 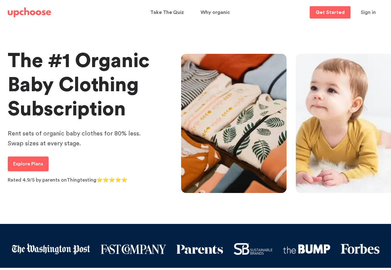 I want to click on a: UpChoose, so click(x=29, y=12).